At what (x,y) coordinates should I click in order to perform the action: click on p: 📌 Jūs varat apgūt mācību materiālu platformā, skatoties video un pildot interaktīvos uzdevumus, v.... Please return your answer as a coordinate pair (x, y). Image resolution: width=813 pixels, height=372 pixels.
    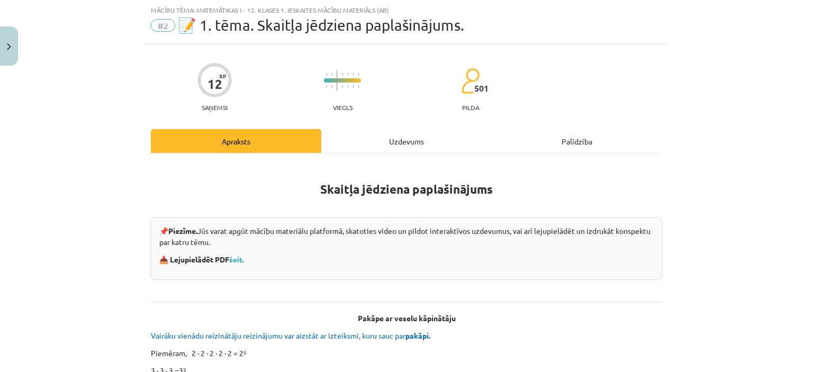
    Looking at the image, I should click on (407, 237).